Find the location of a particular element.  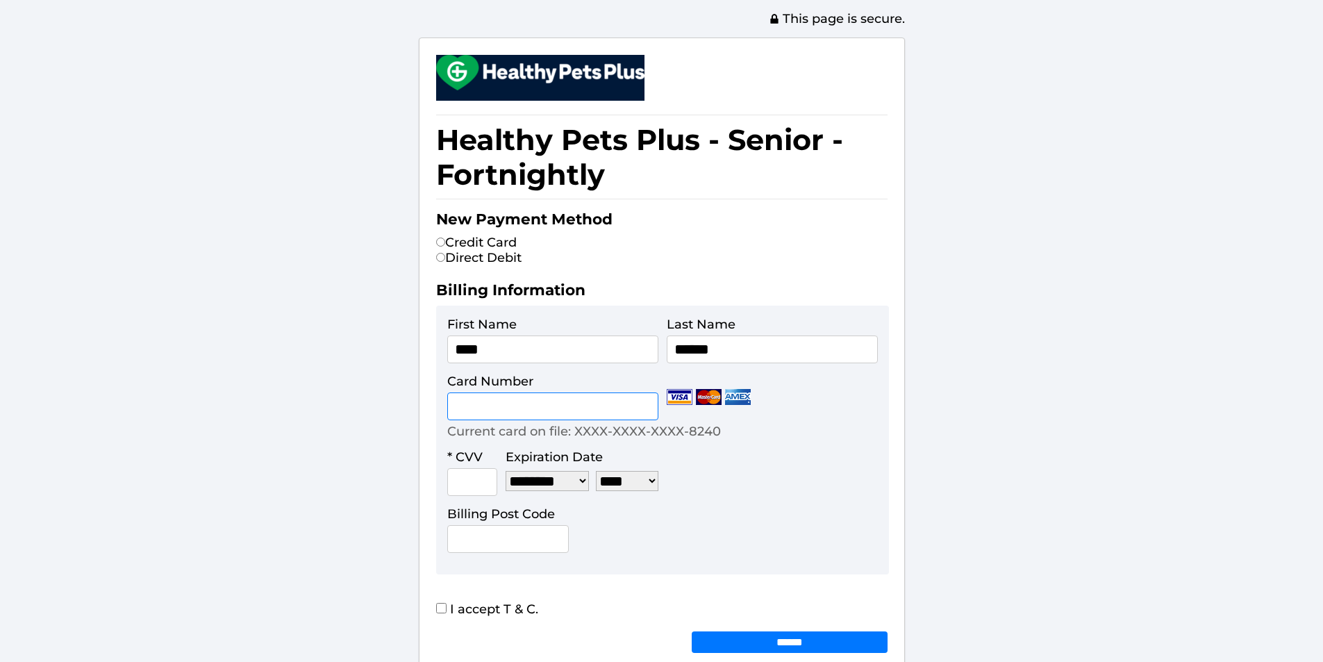

input: Direct Debit is located at coordinates (440, 257).